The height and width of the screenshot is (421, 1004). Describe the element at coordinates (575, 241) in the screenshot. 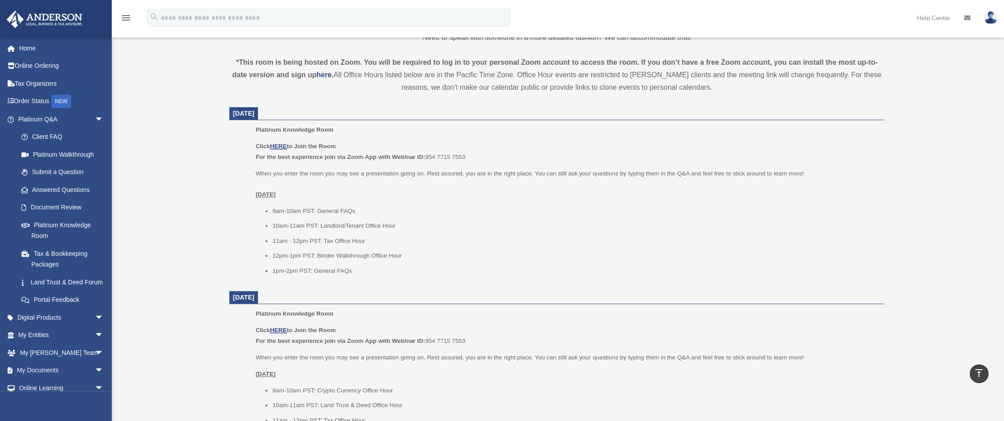

I see `li: 11am - 12pm PST: Tax Office Hour` at that location.